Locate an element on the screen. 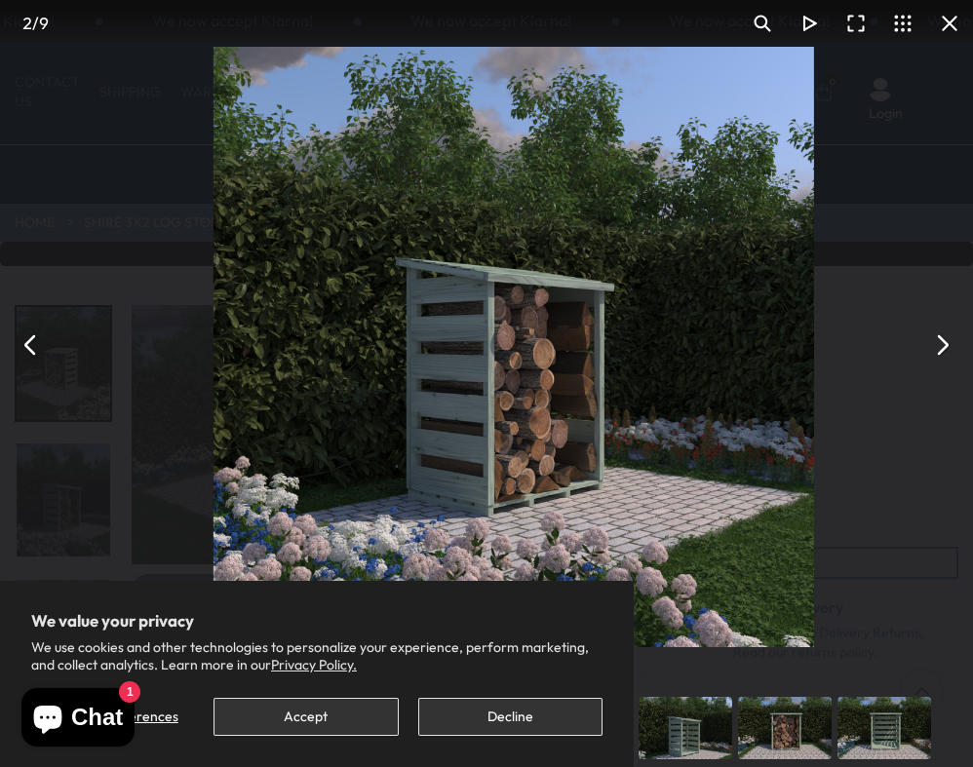 This screenshot has width=973, height=767. a: Privacy Policy. is located at coordinates (314, 665).